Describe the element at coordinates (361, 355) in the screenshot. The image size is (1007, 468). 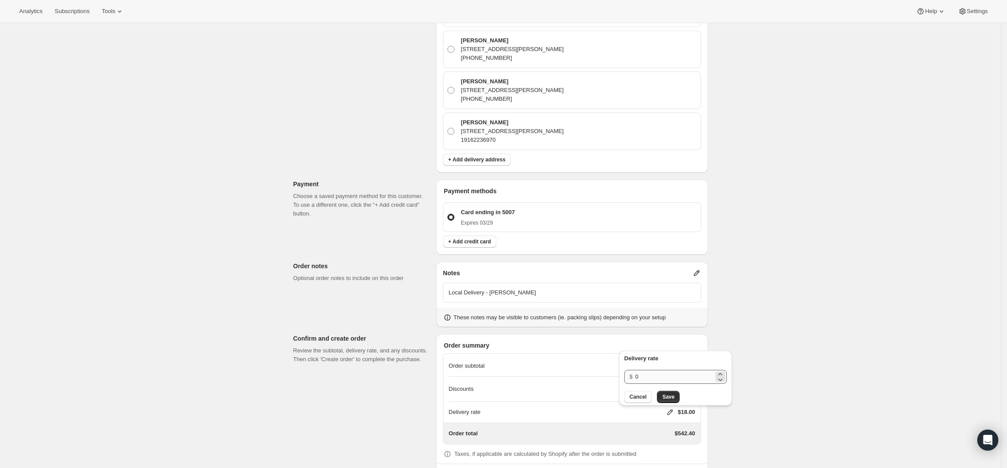
I see `p: Review the subtotal, delivery rate, and any discounts. Then click 'Create order' to complete the ...` at that location.